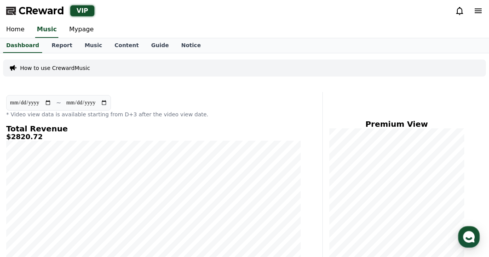 The width and height of the screenshot is (489, 257). Describe the element at coordinates (81, 30) in the screenshot. I see `a: Mypage` at that location.